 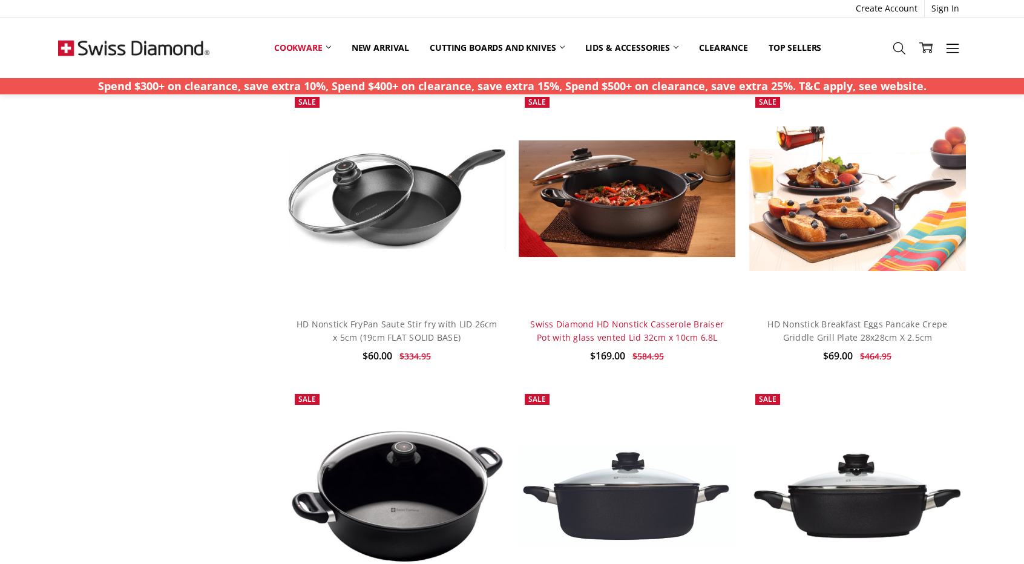 I want to click on a: Lids & Accessories, so click(x=632, y=48).